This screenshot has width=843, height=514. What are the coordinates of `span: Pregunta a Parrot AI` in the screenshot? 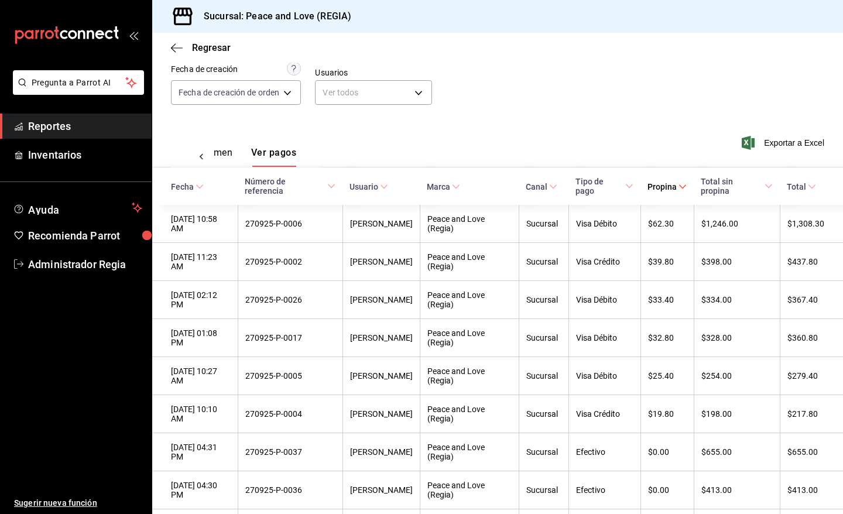 It's located at (78, 82).